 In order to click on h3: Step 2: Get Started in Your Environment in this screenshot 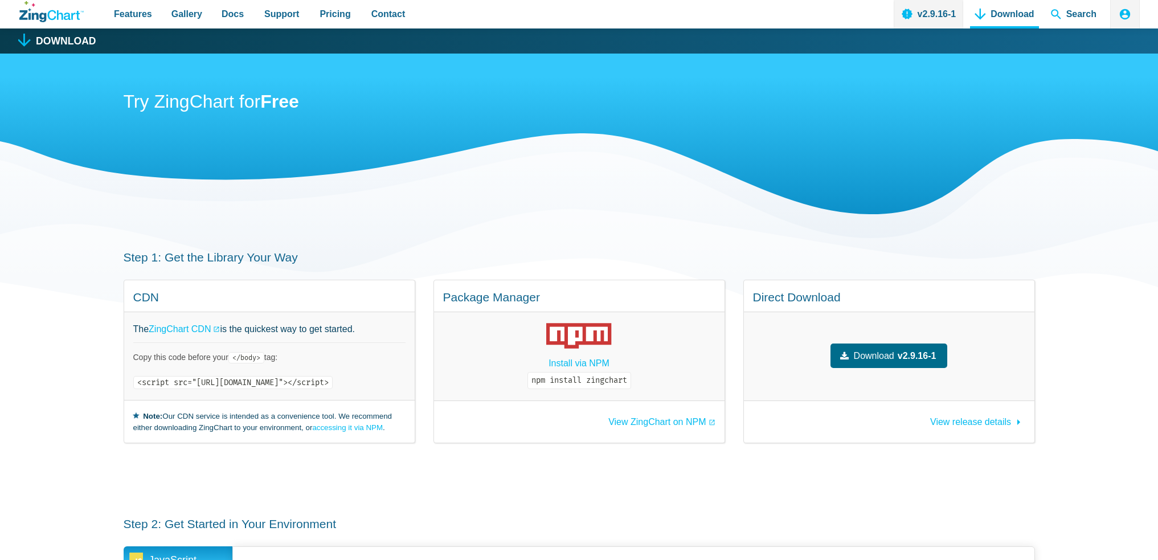, I will do `click(579, 524)`.